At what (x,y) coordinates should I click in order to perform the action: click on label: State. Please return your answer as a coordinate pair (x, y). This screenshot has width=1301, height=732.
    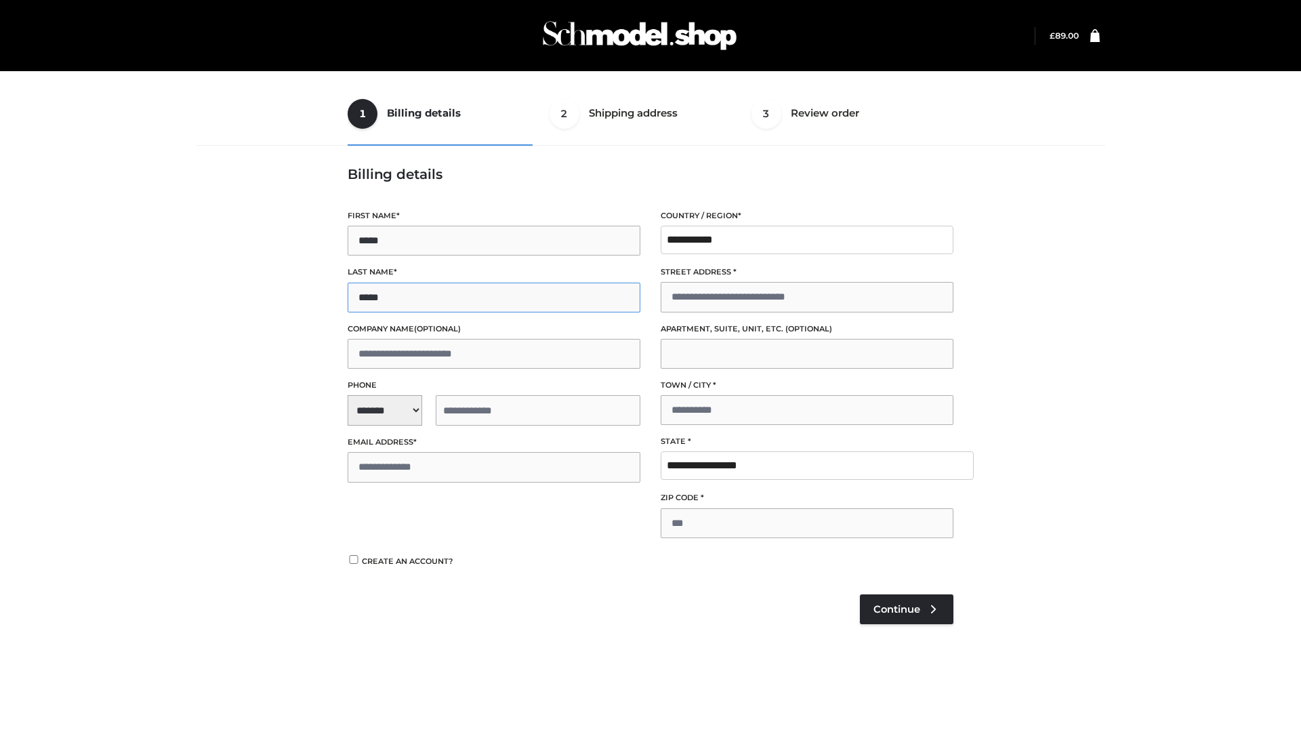
    Looking at the image, I should click on (807, 441).